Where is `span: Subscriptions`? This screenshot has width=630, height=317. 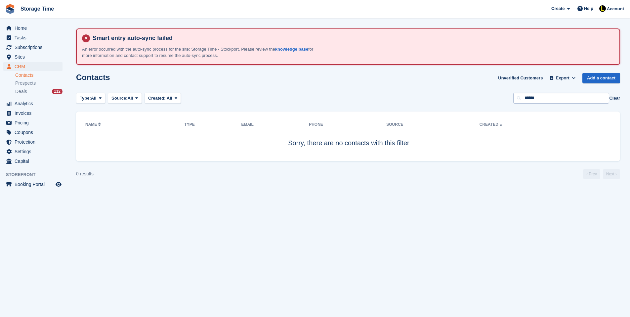
span: Subscriptions is located at coordinates (34, 47).